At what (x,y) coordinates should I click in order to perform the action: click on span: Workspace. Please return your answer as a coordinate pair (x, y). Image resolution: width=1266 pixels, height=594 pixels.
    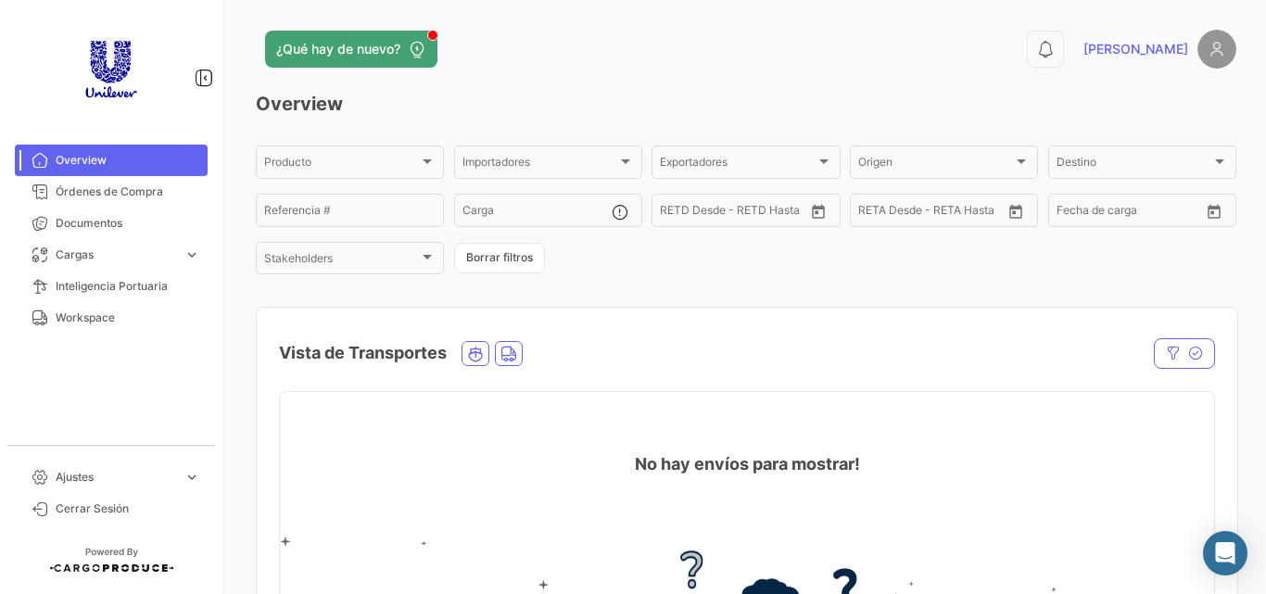
    Looking at the image, I should click on (128, 318).